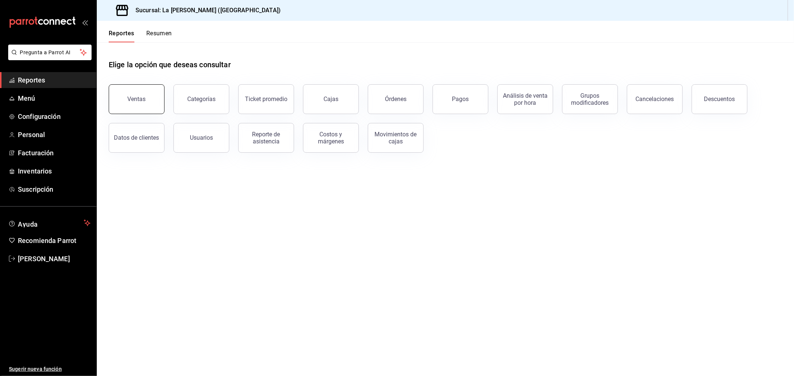 The image size is (794, 376). I want to click on div: Movimientos de cajas, so click(395, 138).